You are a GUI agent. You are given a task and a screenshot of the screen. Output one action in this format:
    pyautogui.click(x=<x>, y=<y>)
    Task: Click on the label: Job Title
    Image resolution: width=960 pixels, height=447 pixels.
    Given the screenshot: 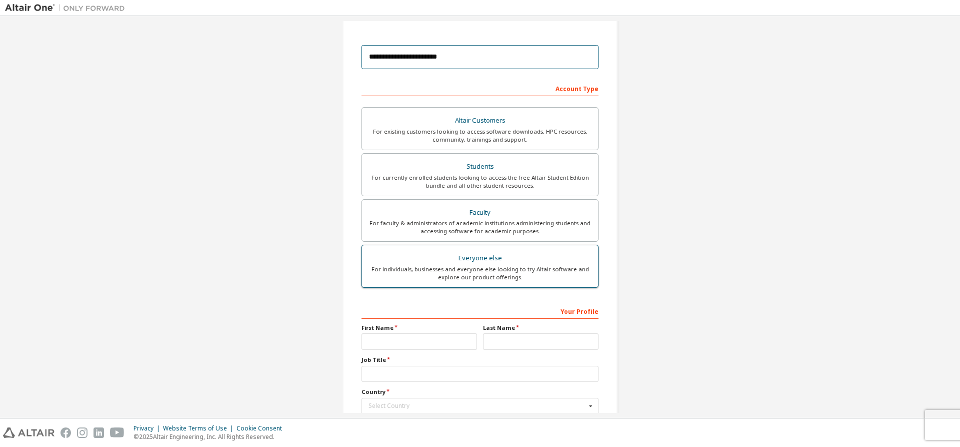 What is the action you would take?
    pyautogui.click(x=480, y=360)
    